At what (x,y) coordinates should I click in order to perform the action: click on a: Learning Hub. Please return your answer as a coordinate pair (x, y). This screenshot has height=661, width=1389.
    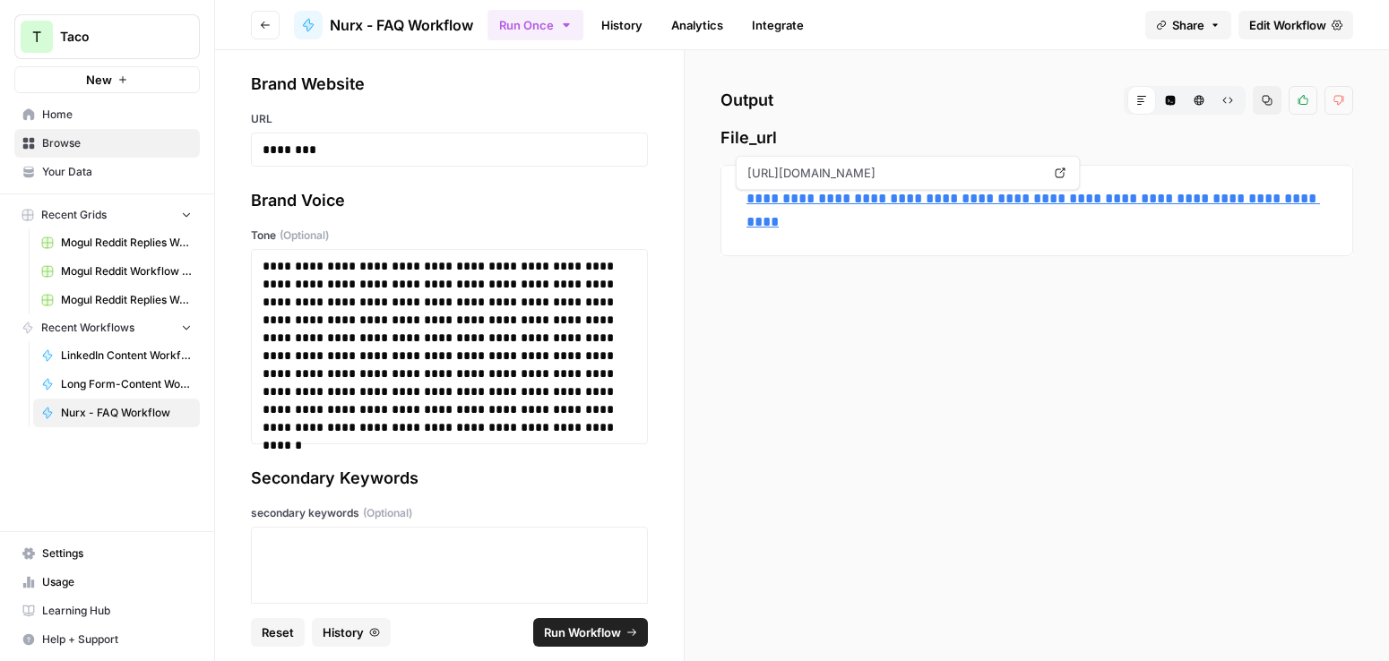
    Looking at the image, I should click on (107, 611).